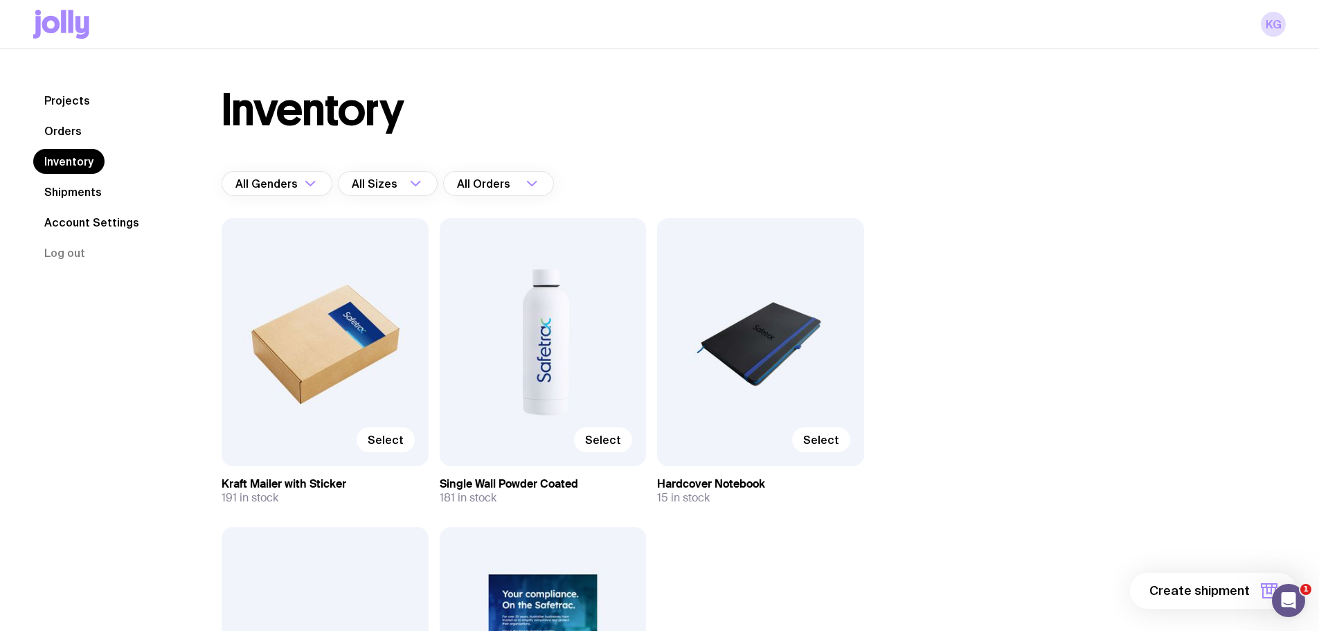 The height and width of the screenshot is (631, 1319). Describe the element at coordinates (485, 184) in the screenshot. I see `span: All Orders` at that location.